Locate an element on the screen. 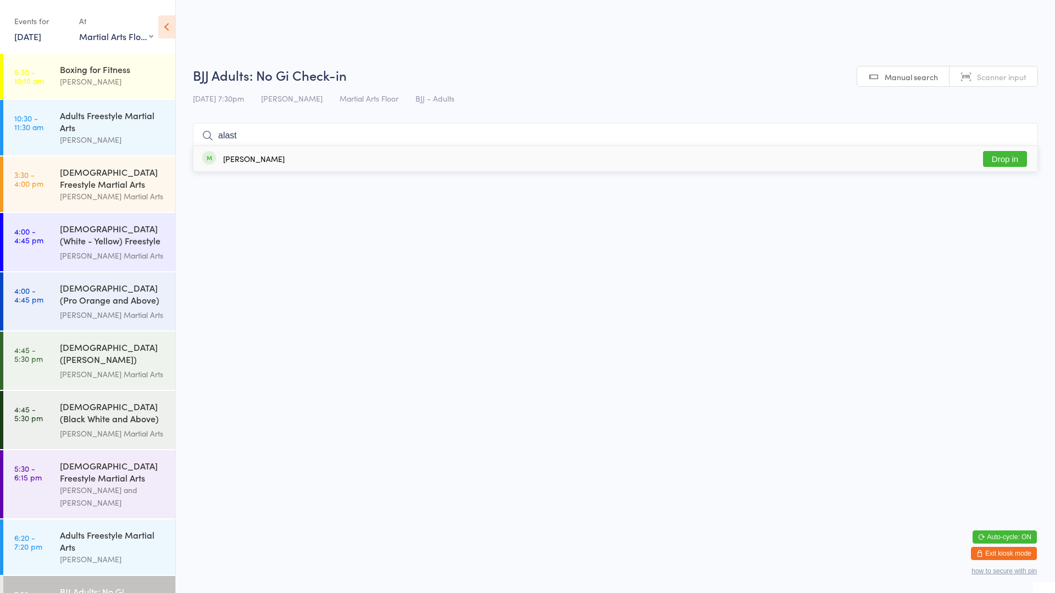  div: Events for is located at coordinates (41, 21).